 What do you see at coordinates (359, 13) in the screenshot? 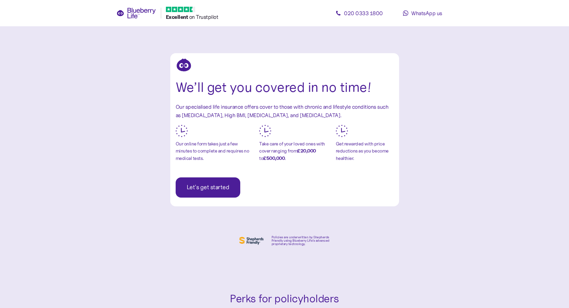
I see `a: 020 0333 1800` at bounding box center [359, 13].